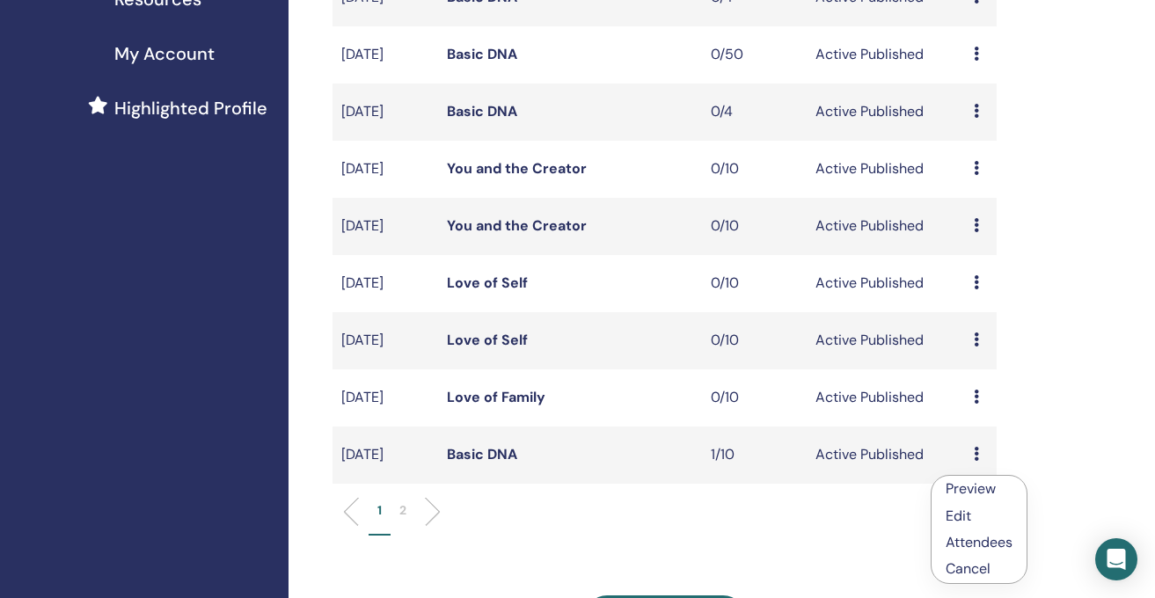 The width and height of the screenshot is (1155, 598). Describe the element at coordinates (755, 55) in the screenshot. I see `td: 0/50` at that location.